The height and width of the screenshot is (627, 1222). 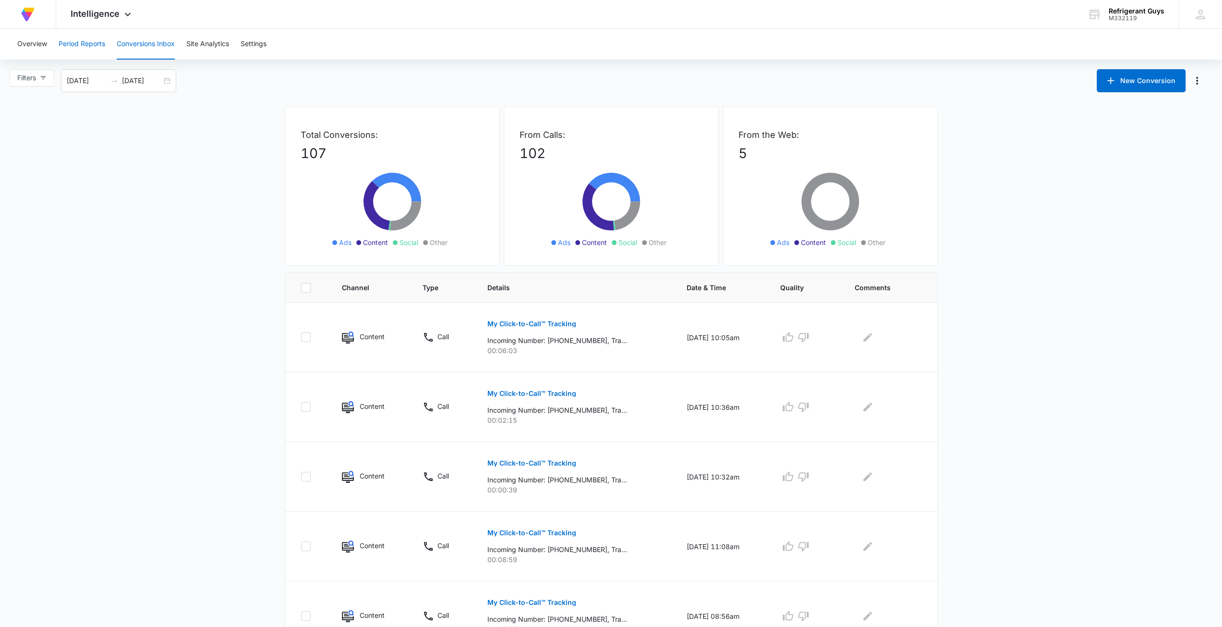 I want to click on span: Intelligence, so click(x=95, y=13).